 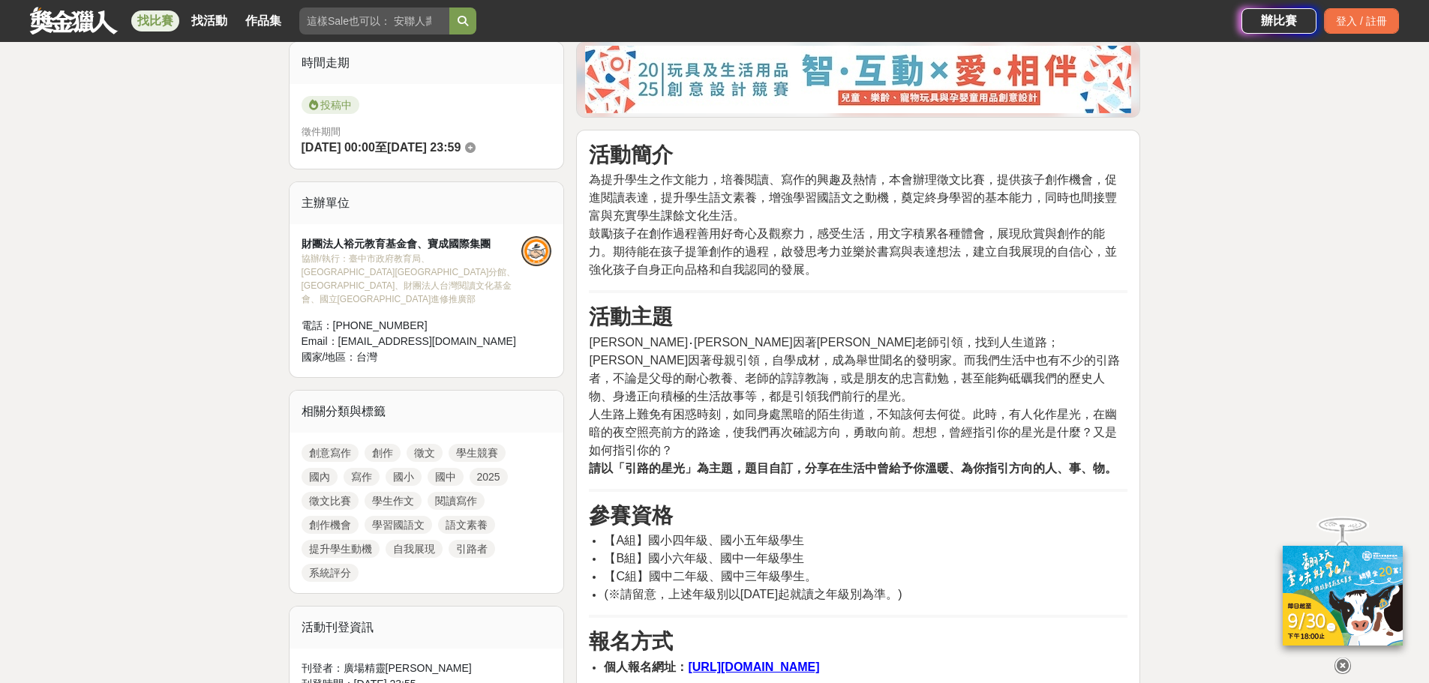 I want to click on div: 辦比賽, so click(x=1279, y=21).